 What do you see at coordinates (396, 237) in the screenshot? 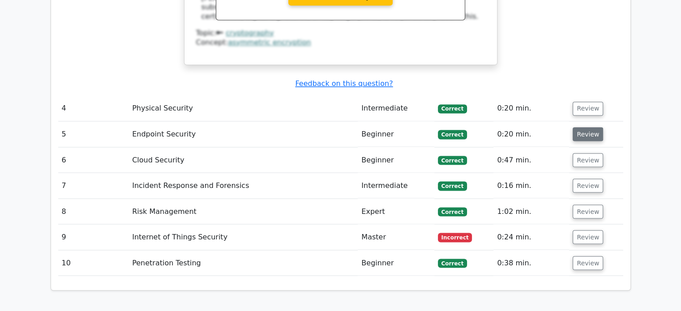
I see `td: Master` at bounding box center [396, 237].